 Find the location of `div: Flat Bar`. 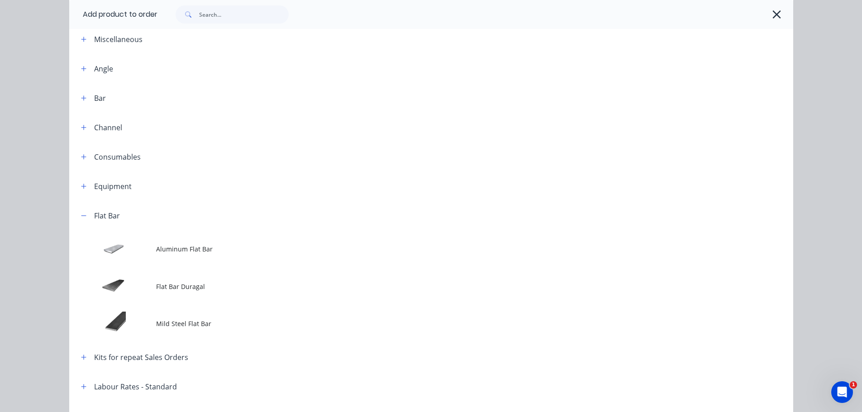

div: Flat Bar is located at coordinates (107, 216).